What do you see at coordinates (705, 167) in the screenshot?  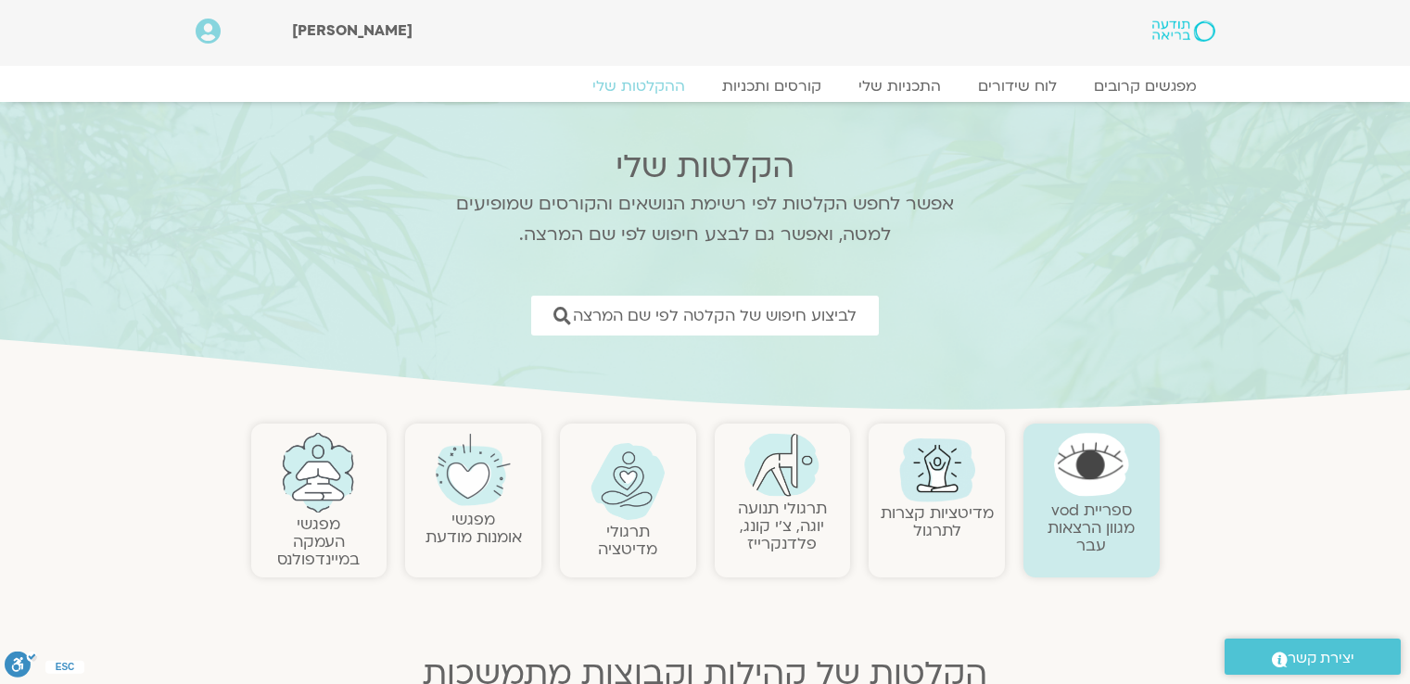 I see `h2: הקלטות שלי` at bounding box center [705, 167].